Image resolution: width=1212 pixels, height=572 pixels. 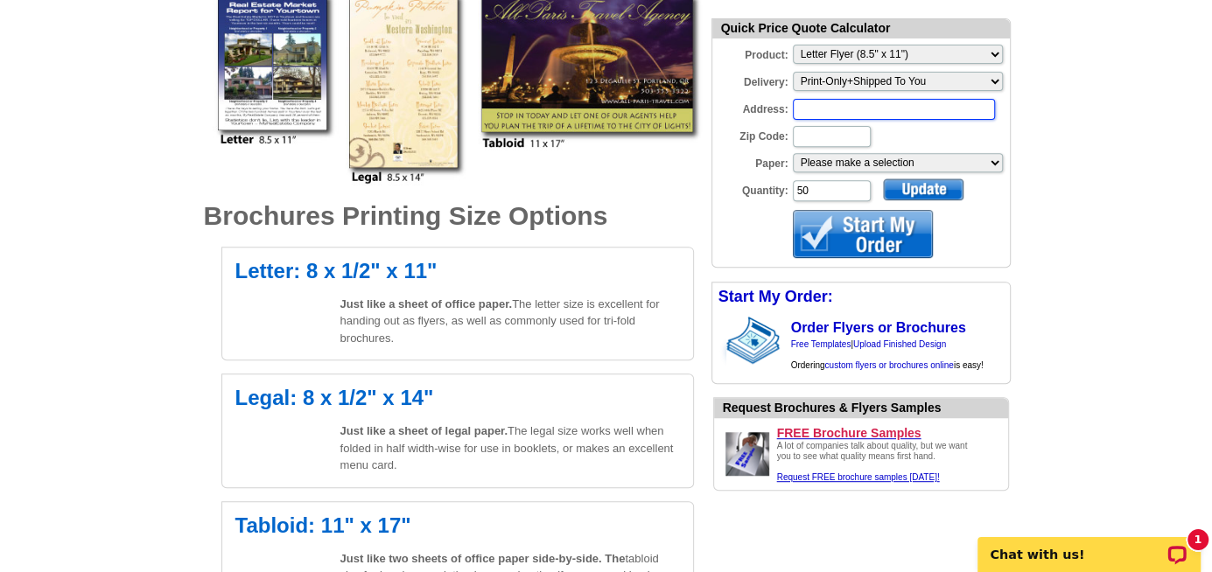 What do you see at coordinates (879, 327) in the screenshot?
I see `a: Order Flyers or Brochures` at bounding box center [879, 327].